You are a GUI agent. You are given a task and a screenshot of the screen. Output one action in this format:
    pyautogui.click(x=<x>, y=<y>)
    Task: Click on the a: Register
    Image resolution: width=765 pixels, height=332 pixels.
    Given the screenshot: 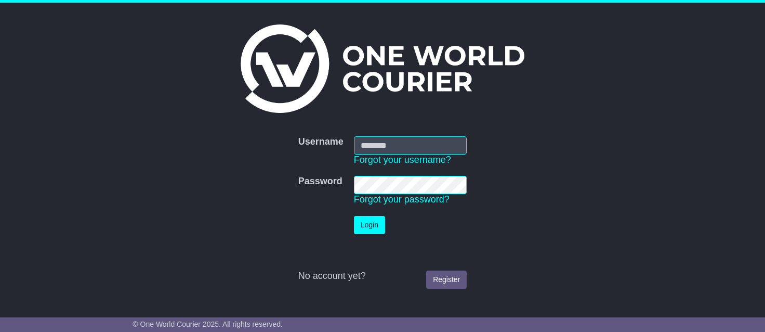 What is the action you would take?
    pyautogui.click(x=446, y=279)
    